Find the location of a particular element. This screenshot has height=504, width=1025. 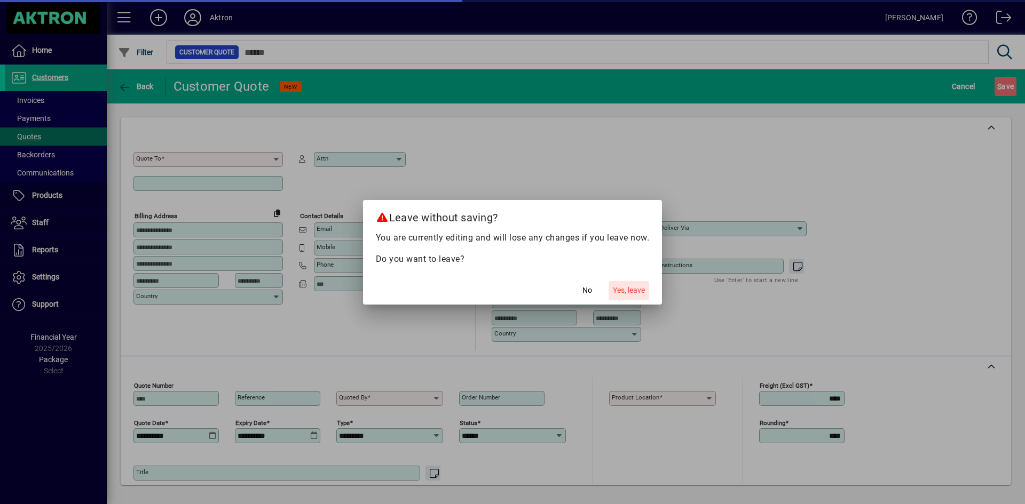

p: Do you want to leave? is located at coordinates (512, 259).